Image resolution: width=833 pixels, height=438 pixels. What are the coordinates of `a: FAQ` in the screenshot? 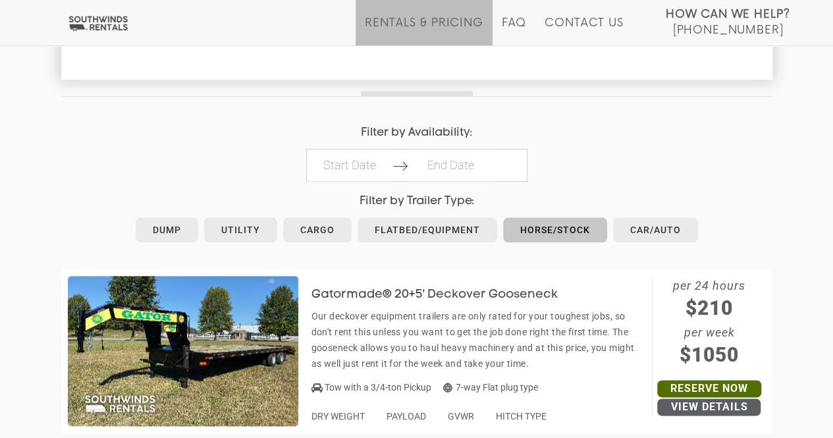 It's located at (515, 31).